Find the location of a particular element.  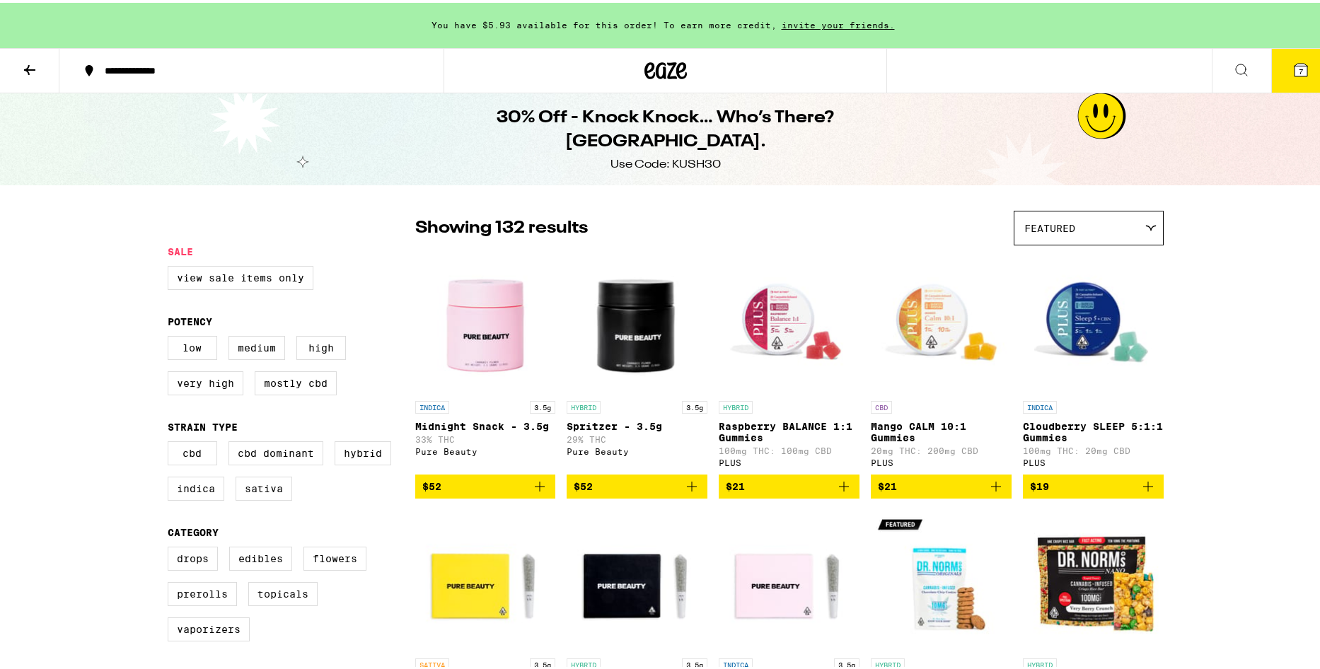

label: View Sale Items Only is located at coordinates (241, 275).